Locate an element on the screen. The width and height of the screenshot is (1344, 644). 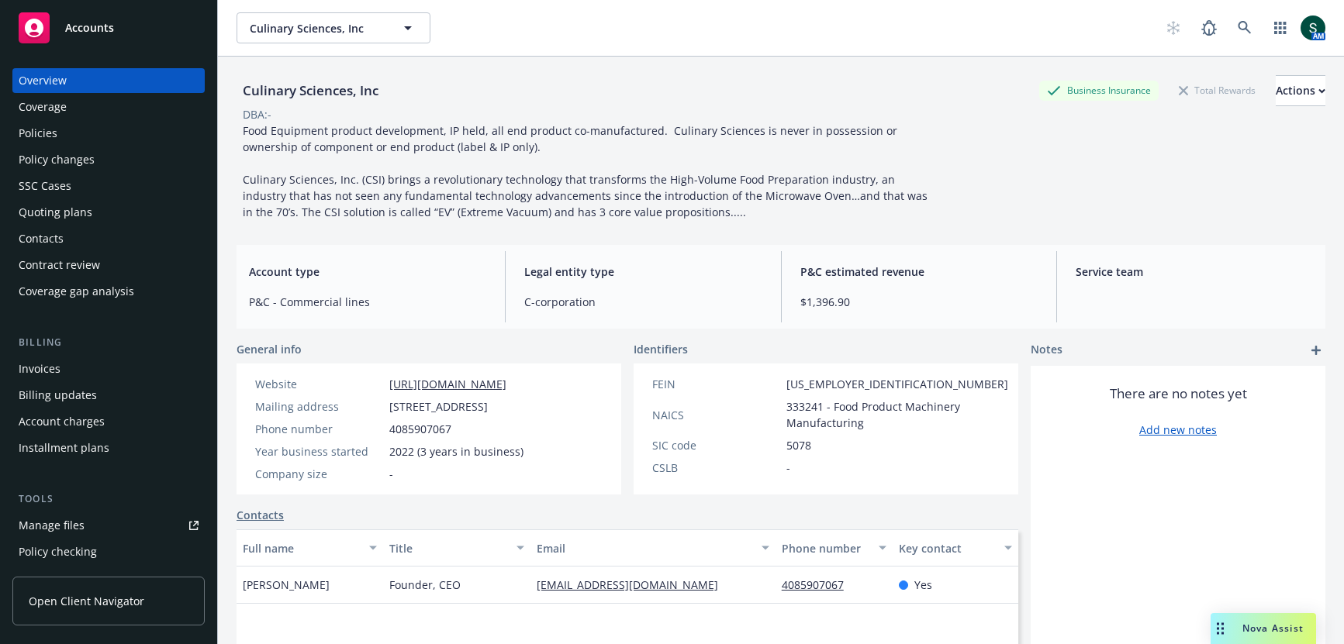
button: Phone number is located at coordinates (834, 548).